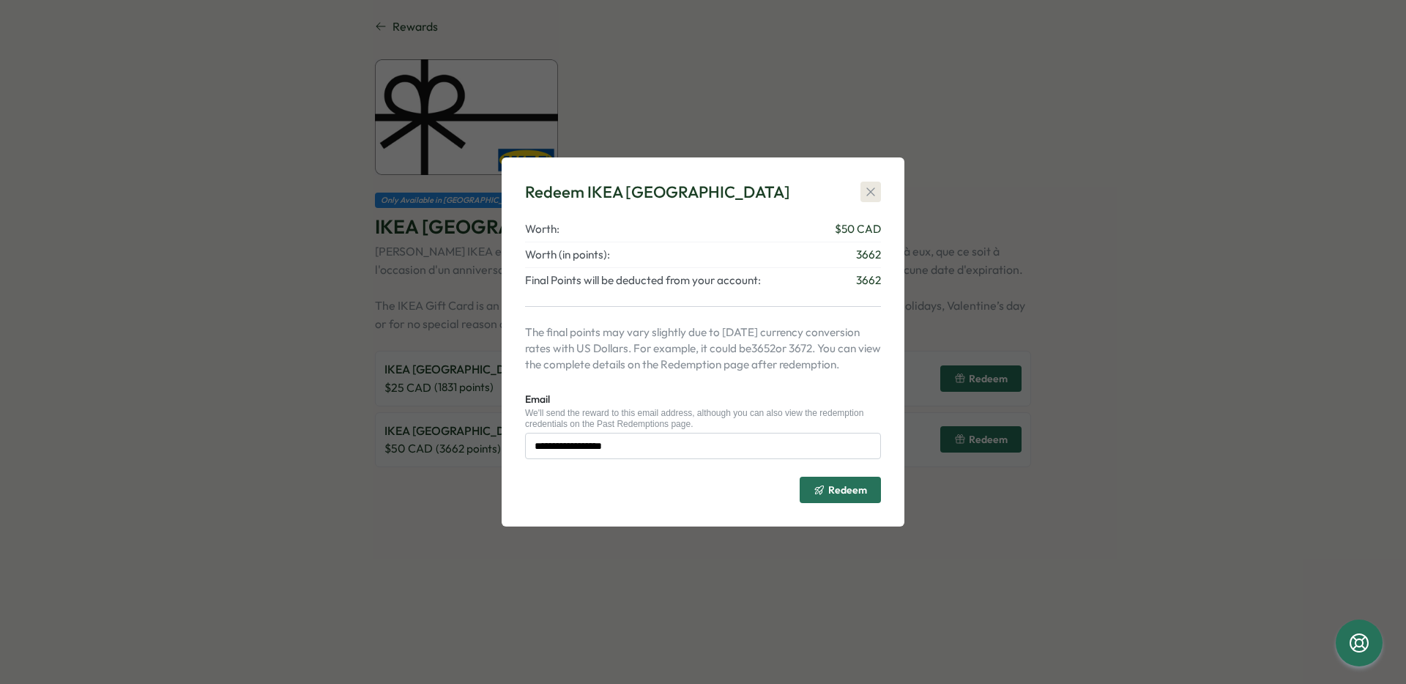  I want to click on span: Redeem, so click(847, 490).